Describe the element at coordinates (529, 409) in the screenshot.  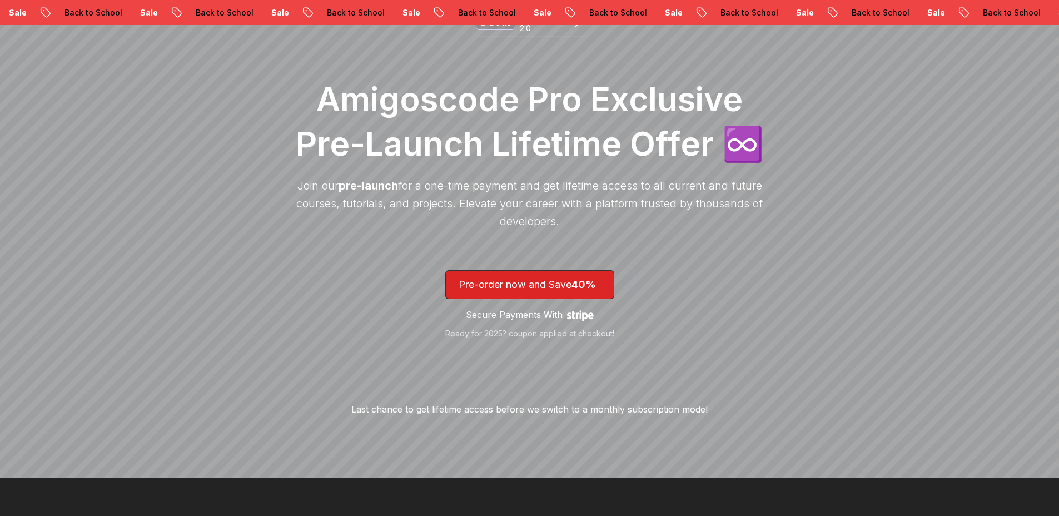
I see `p: Last chance to get lifetime access before we switch to a monthly subscription model` at that location.